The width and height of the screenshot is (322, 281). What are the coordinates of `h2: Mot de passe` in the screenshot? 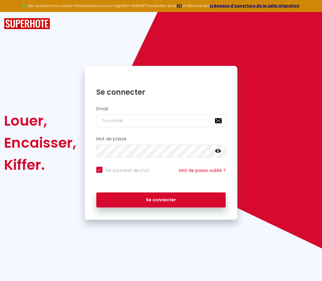 It's located at (161, 139).